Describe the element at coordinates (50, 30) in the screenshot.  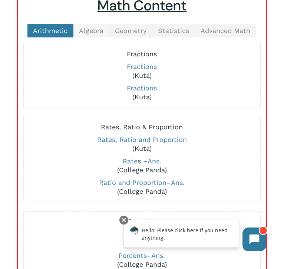
I see `span: Arithmetic` at that location.